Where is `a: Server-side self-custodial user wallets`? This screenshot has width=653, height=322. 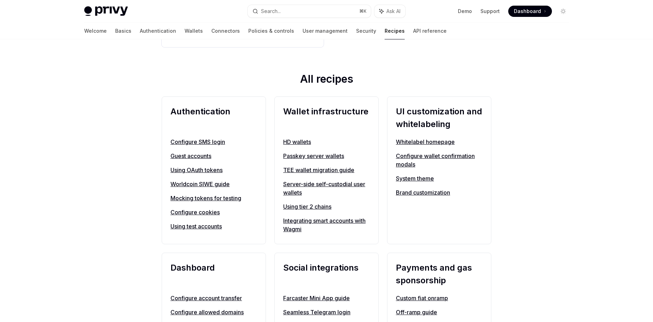 a: Server-side self-custodial user wallets is located at coordinates (326, 188).